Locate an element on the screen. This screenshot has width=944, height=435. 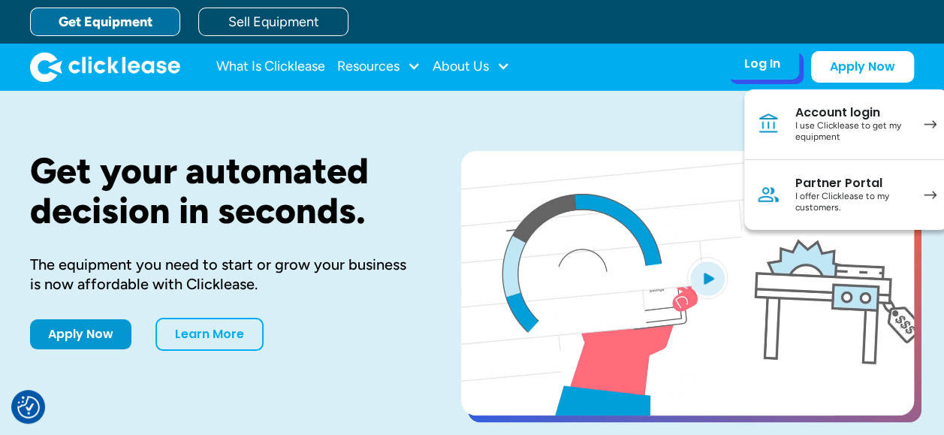
h1: Get your automated decision in seconds. is located at coordinates (221, 191).